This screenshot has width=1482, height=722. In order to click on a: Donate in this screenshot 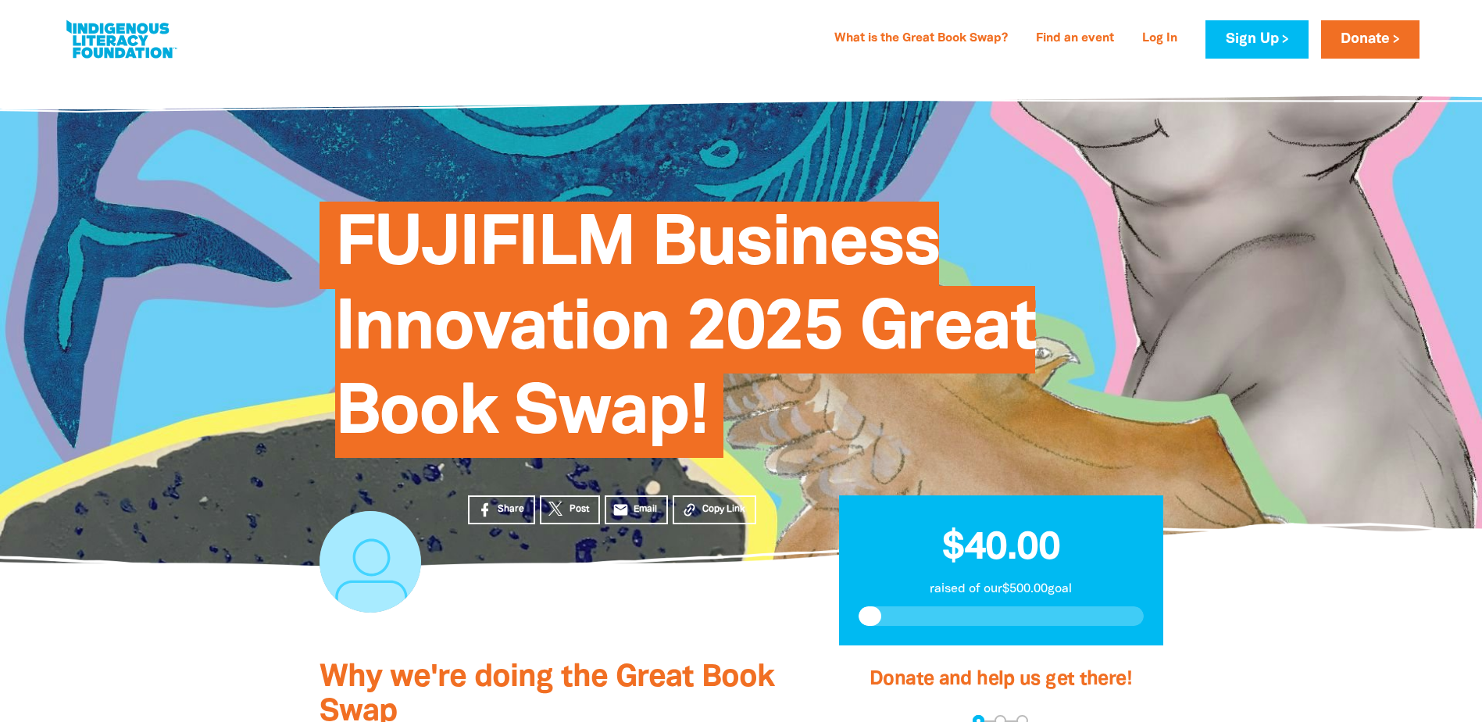, I will do `click(1370, 39)`.